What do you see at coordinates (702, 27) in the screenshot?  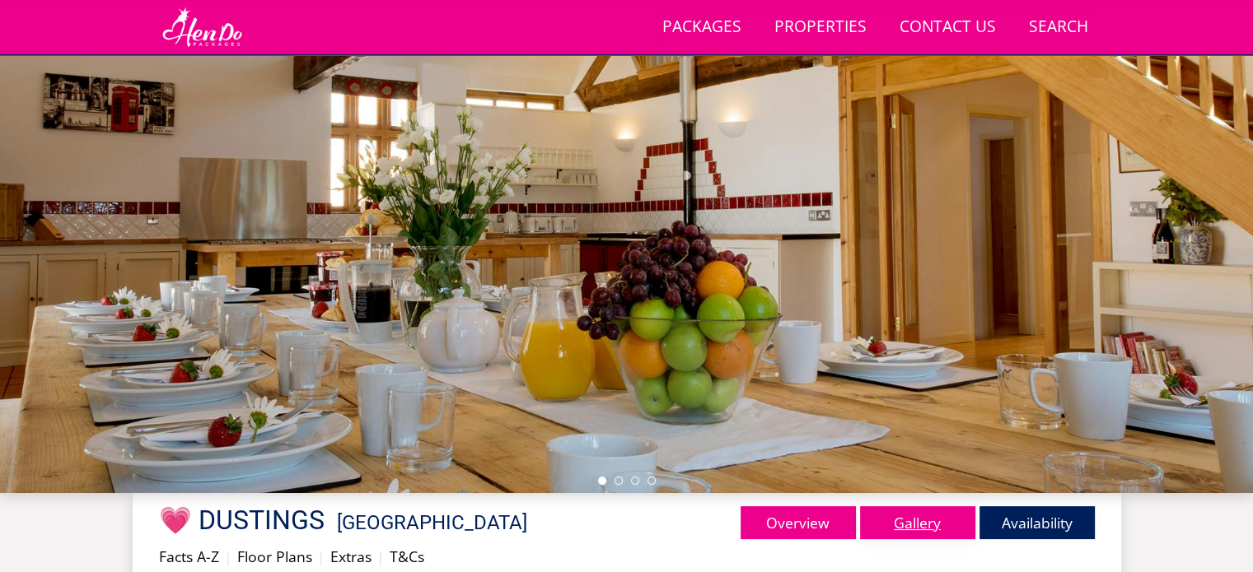 I see `a: Packages` at bounding box center [702, 27].